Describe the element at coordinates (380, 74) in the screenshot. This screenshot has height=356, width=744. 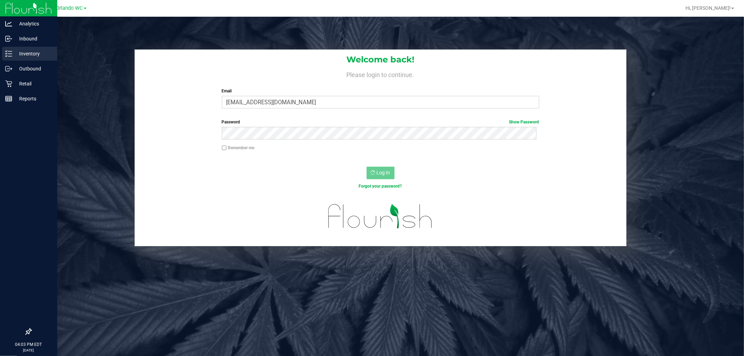
I see `h4: Please login to continue.` at that location.